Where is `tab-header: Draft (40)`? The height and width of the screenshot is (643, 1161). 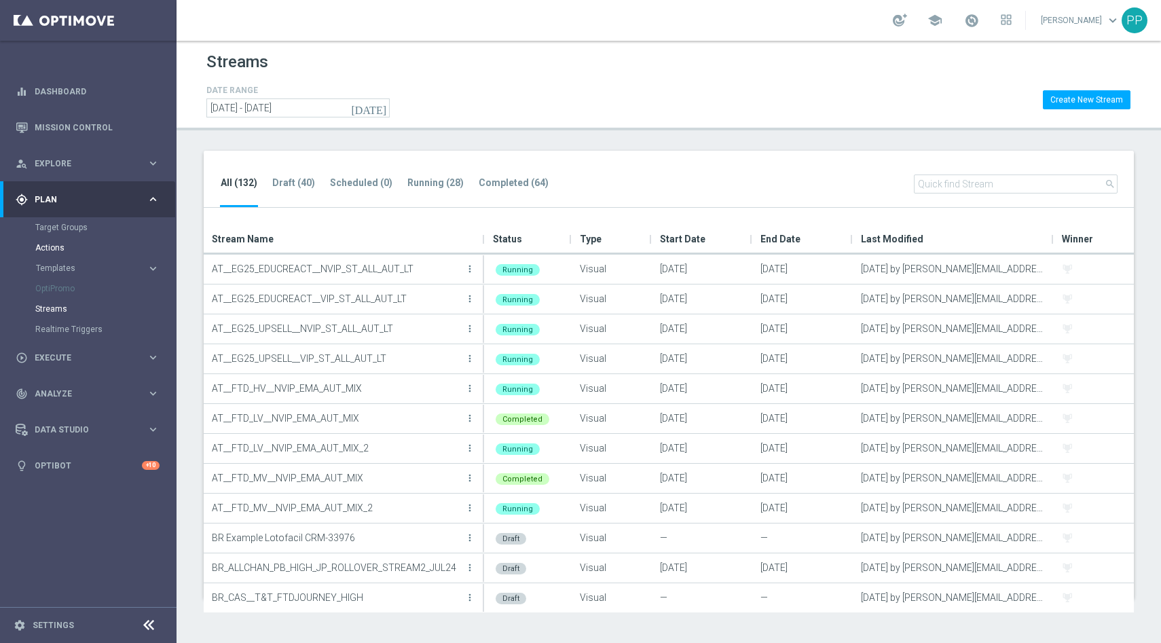
tab-header: Draft (40) is located at coordinates (293, 183).